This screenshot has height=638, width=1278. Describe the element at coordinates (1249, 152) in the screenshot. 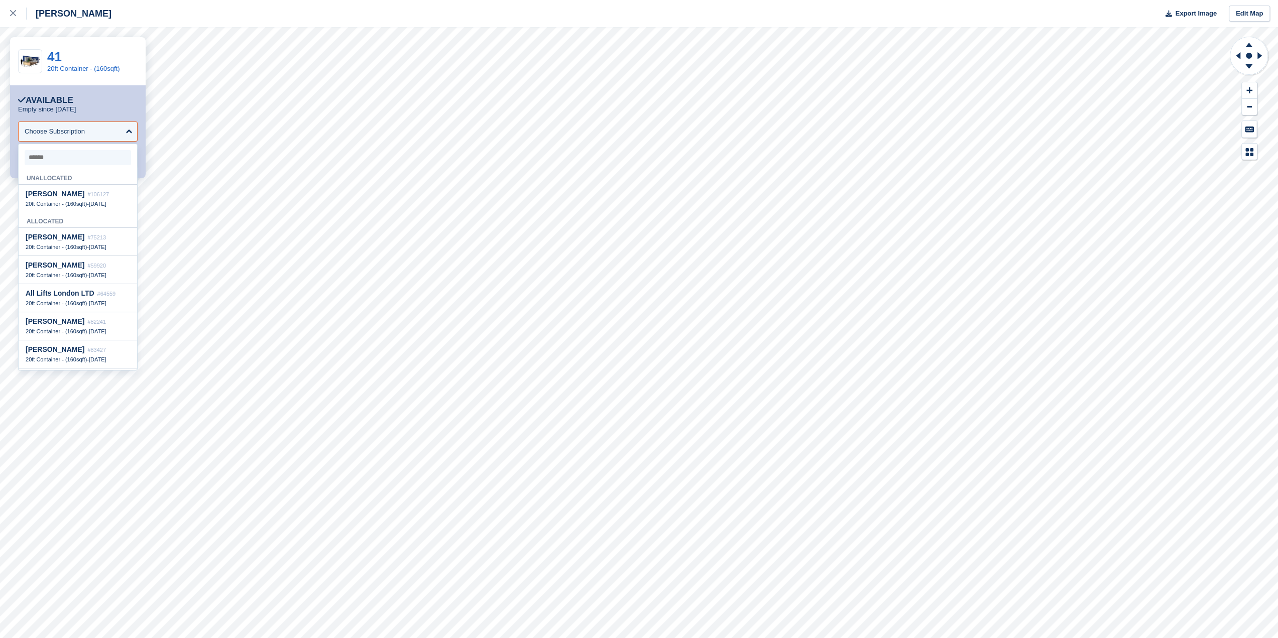

I see `button: Map Legend` at that location.